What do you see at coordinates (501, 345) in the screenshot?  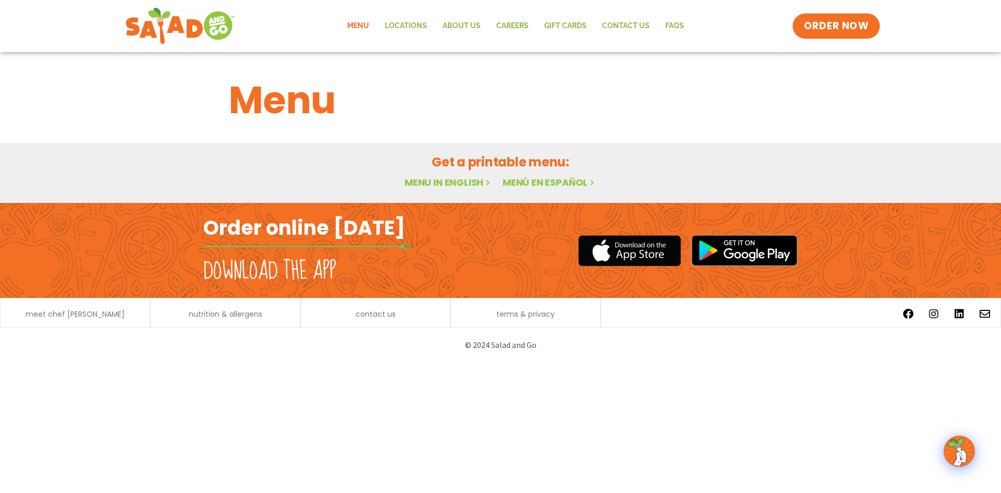 I see `p: © 2024 Salad and Go` at bounding box center [501, 345].